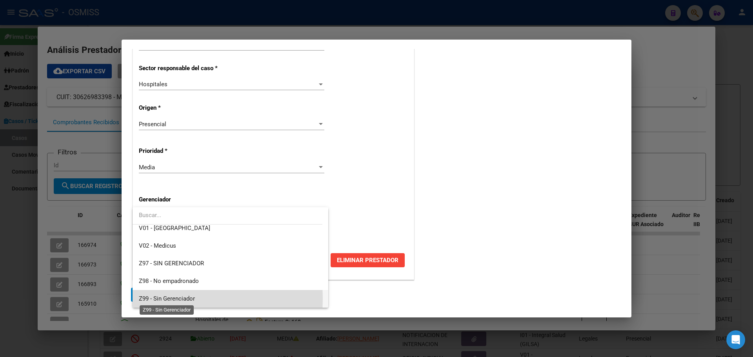  Describe the element at coordinates (169, 281) in the screenshot. I see `span: Z98 - No empadronado` at that location.